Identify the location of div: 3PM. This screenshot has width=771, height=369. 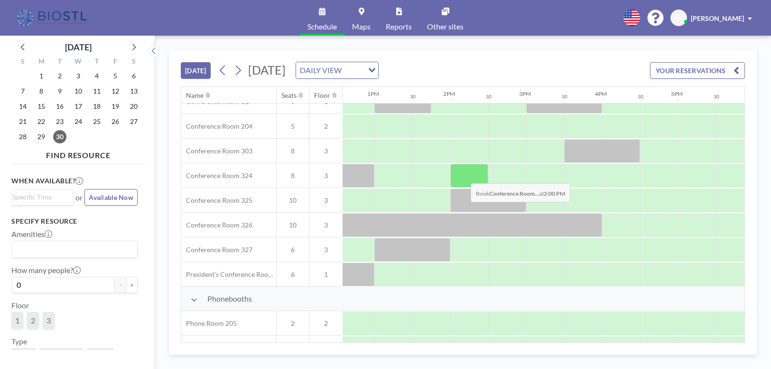
(525, 93).